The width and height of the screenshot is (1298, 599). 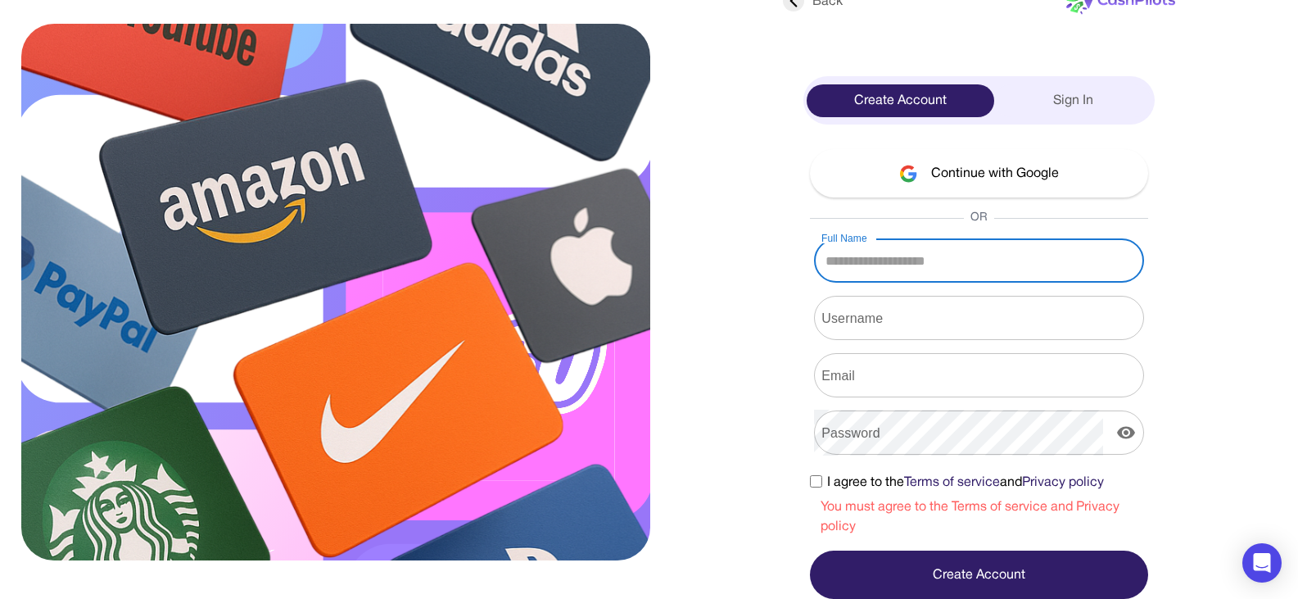 I want to click on a: Terms of service, so click(x=952, y=482).